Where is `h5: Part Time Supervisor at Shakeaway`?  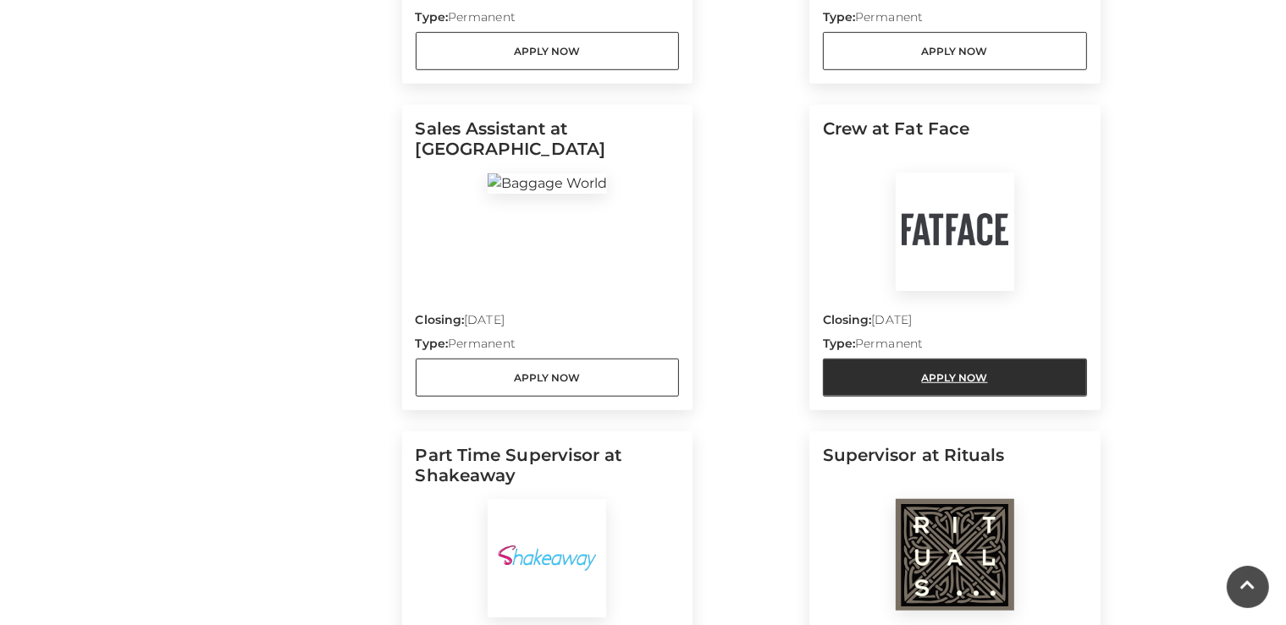
h5: Part Time Supervisor at Shakeaway is located at coordinates (548, 472).